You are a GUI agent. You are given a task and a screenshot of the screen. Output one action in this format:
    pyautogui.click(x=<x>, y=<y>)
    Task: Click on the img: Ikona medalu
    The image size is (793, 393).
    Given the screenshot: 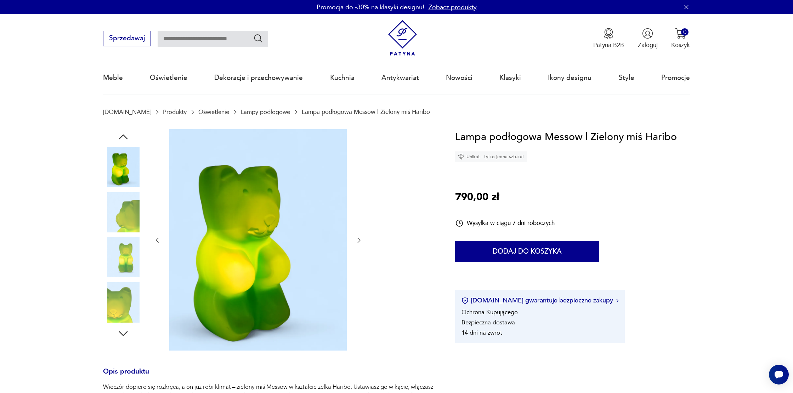 What is the action you would take?
    pyautogui.click(x=608, y=33)
    